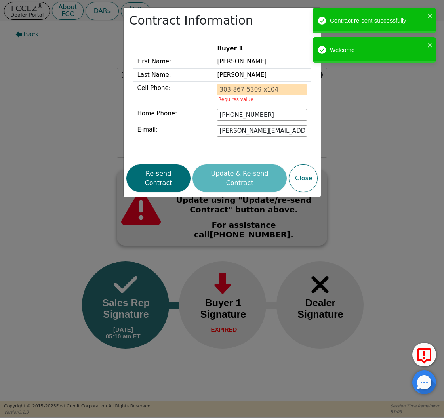  Describe the element at coordinates (173, 62) in the screenshot. I see `td: First Name:` at that location.